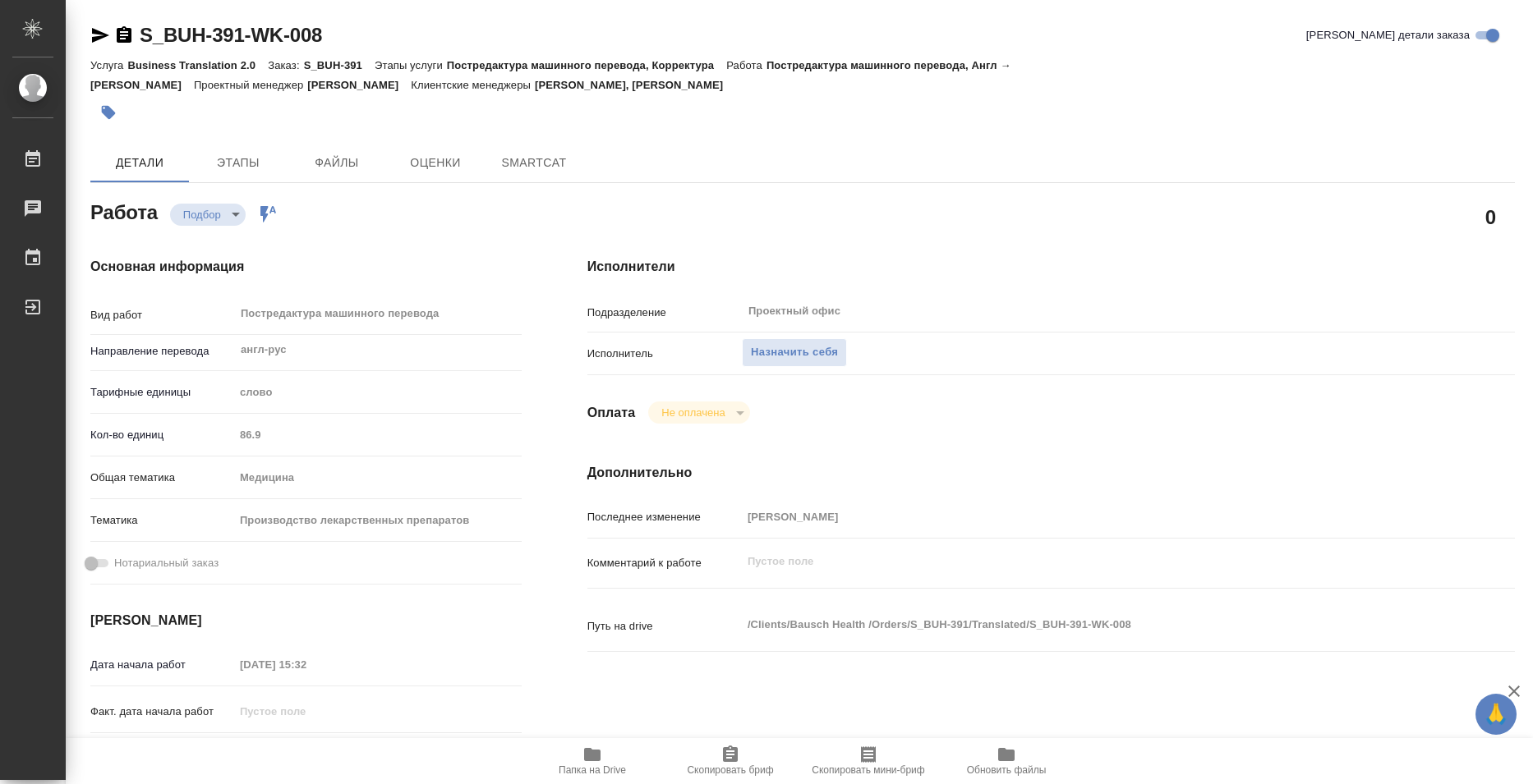  I want to click on h2: Работа, so click(124, 211).